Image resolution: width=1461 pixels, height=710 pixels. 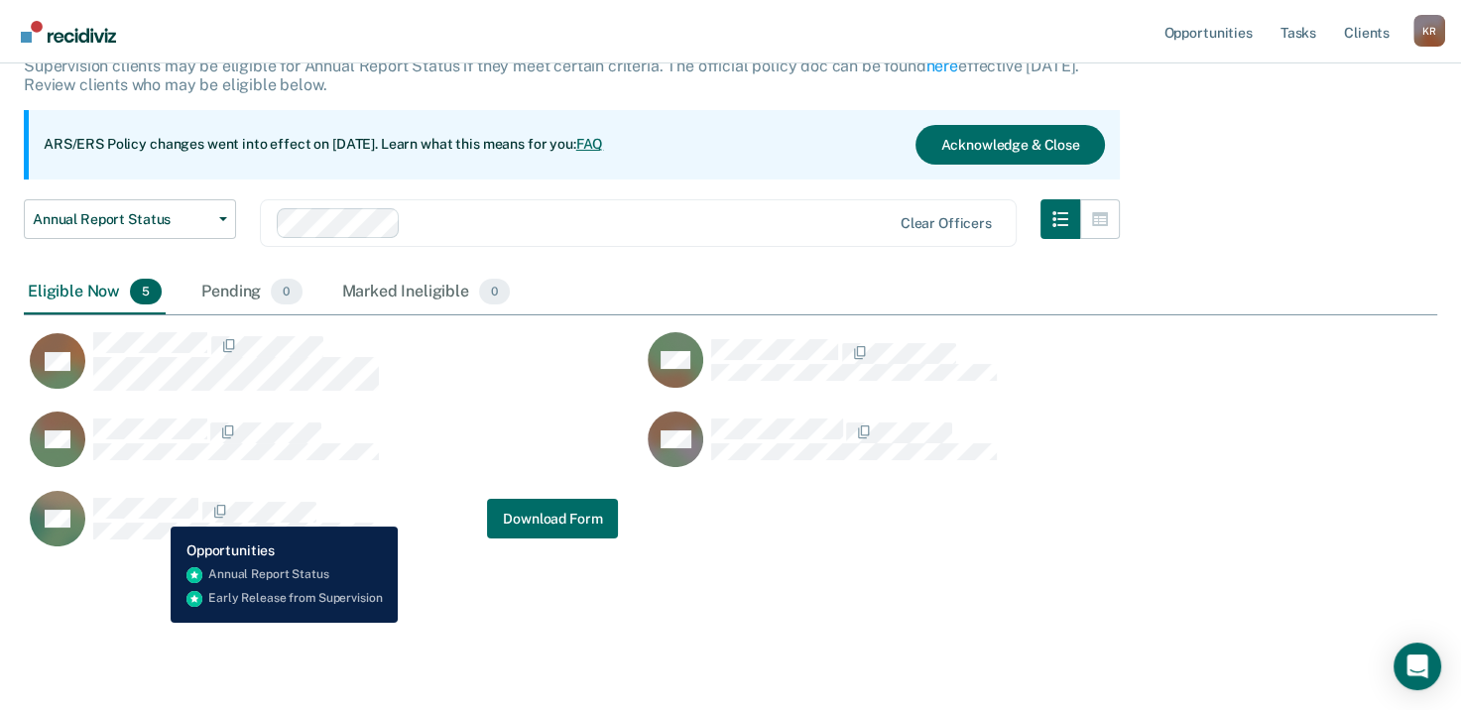 I want to click on a: Navigate to form link, so click(x=552, y=519).